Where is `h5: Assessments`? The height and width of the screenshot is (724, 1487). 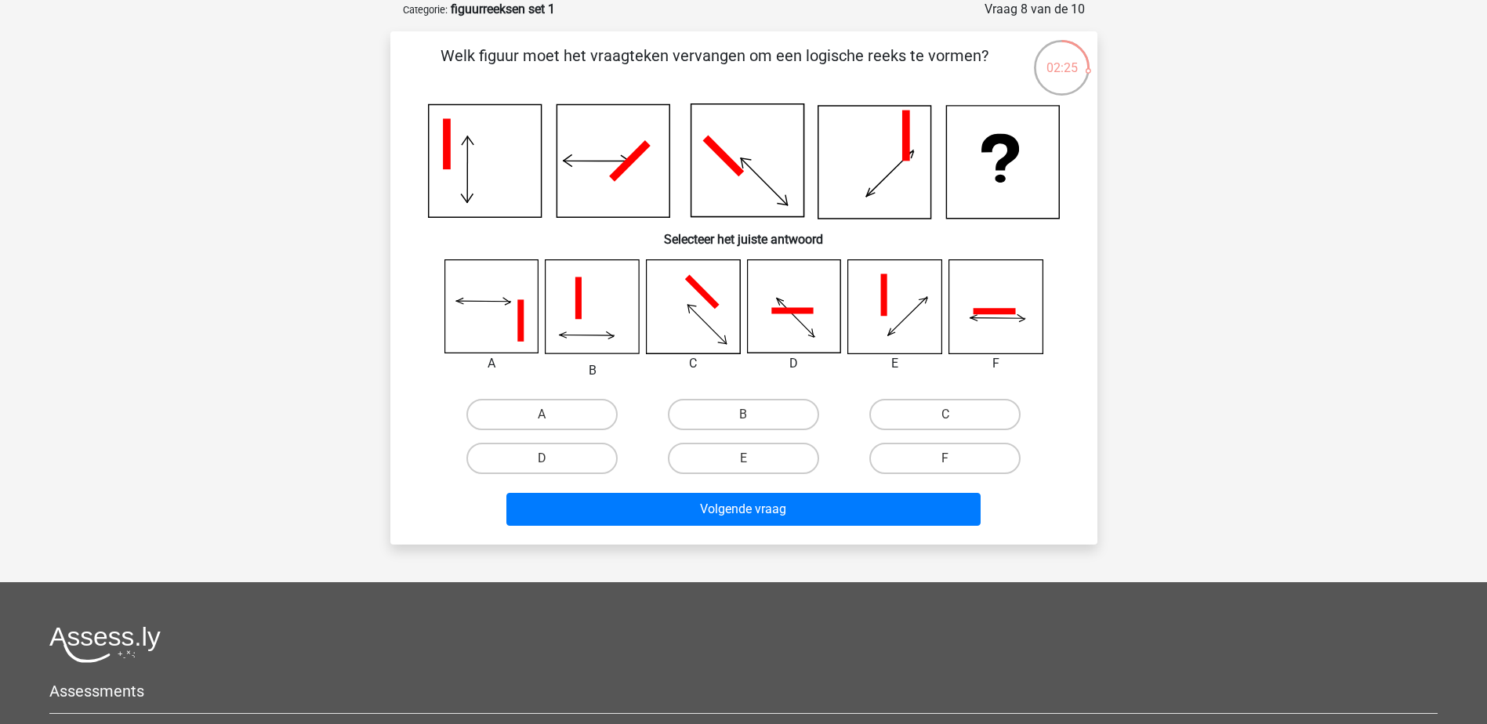 h5: Assessments is located at coordinates (743, 692).